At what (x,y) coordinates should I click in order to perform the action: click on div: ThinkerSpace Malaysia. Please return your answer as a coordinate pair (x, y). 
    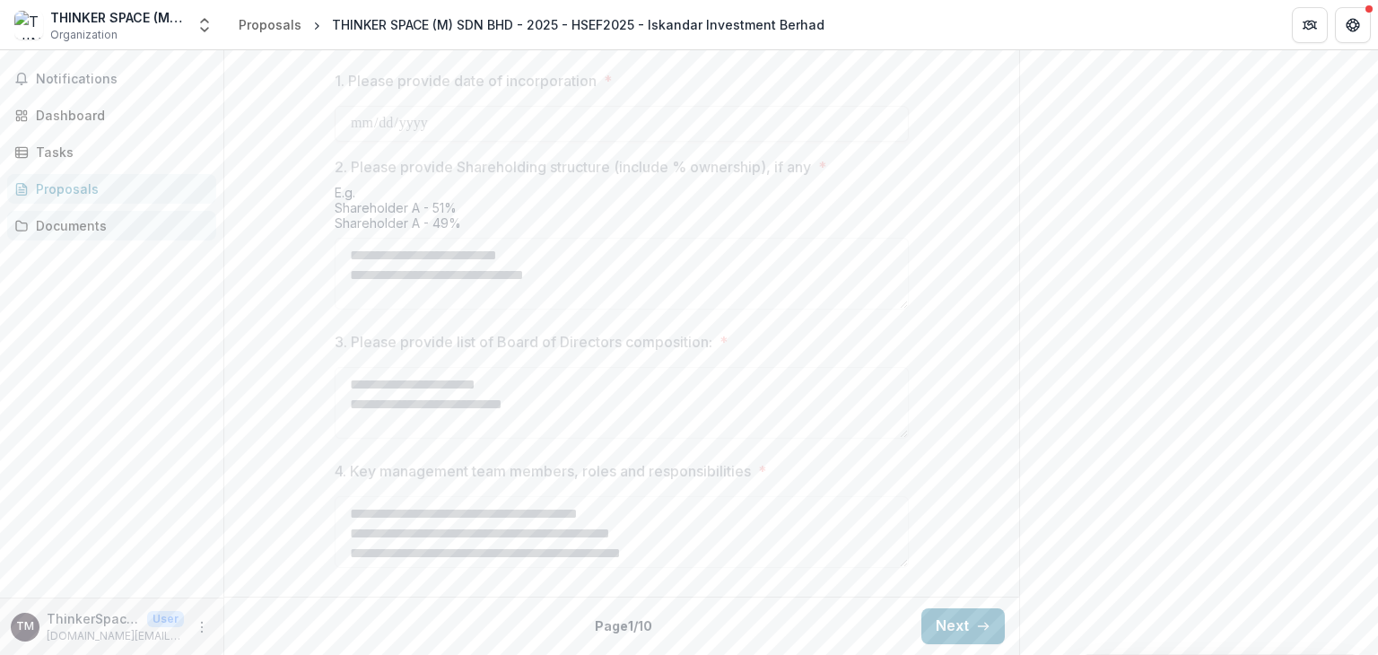
    Looking at the image, I should click on (25, 626).